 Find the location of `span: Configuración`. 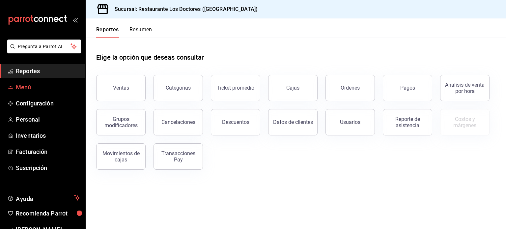

span: Configuración is located at coordinates (48, 103).